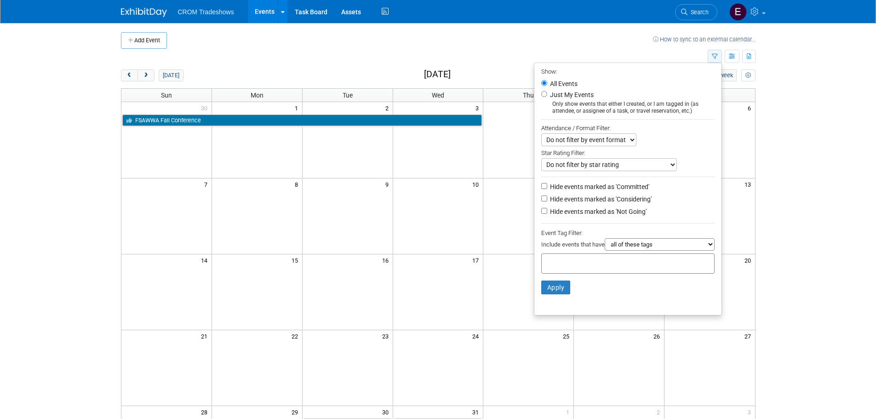 The image size is (876, 419). What do you see at coordinates (296, 411) in the screenshot?
I see `span: 29` at bounding box center [296, 411].